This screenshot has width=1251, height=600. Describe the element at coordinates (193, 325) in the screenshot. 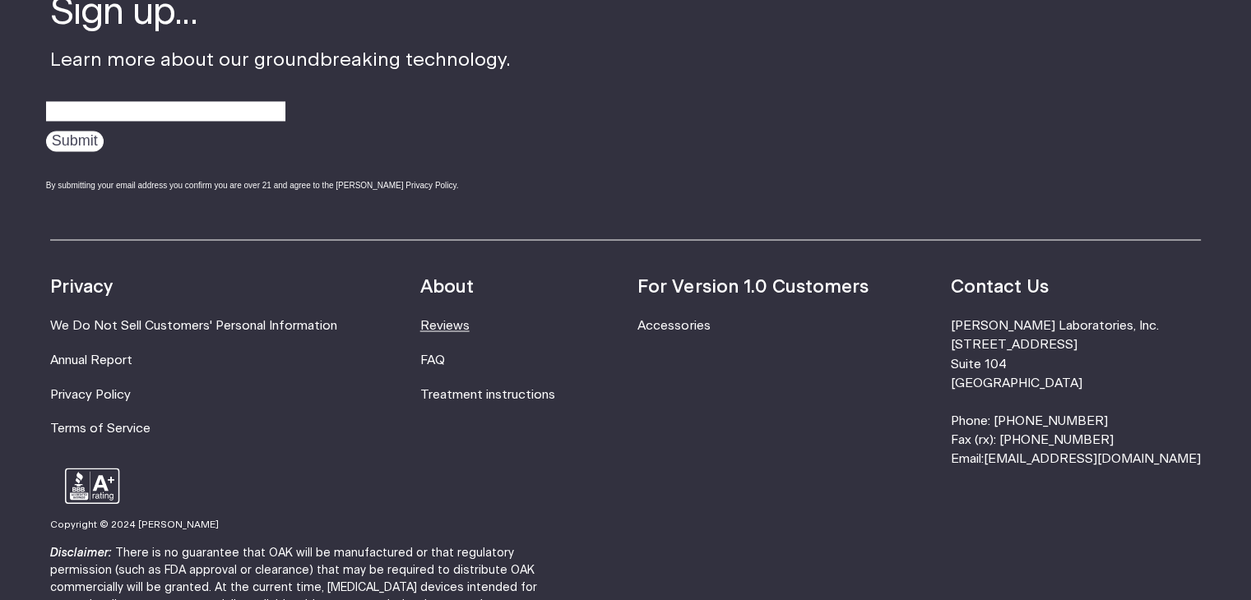

I see `a: We Do Not Sell Customers' Personal Information` at that location.